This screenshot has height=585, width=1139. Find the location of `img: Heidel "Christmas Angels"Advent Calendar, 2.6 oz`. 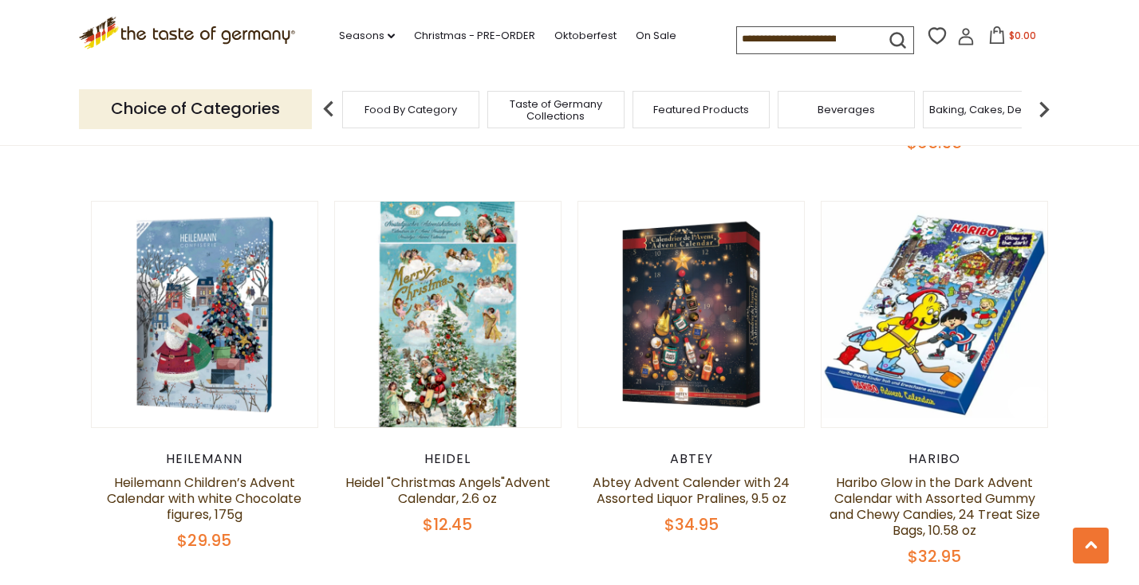

img: Heidel "Christmas Angels"Advent Calendar, 2.6 oz is located at coordinates (447, 314).